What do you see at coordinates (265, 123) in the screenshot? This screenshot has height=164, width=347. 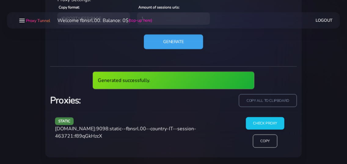 I see `input: Check Proxy` at bounding box center [265, 123].